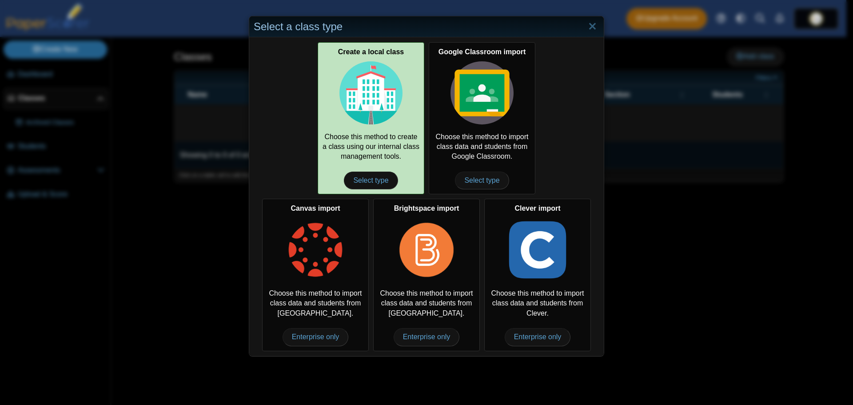  I want to click on div: Select a class type, so click(427, 27).